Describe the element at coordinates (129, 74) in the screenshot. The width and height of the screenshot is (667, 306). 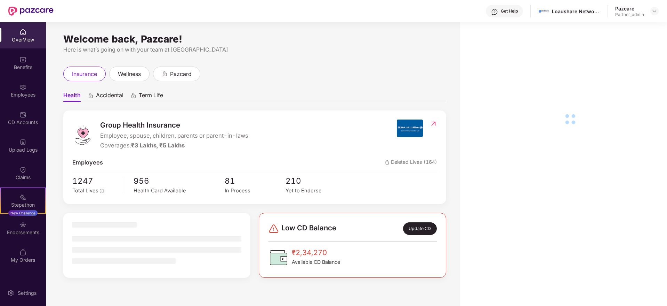
I see `span: wellness` at that location.